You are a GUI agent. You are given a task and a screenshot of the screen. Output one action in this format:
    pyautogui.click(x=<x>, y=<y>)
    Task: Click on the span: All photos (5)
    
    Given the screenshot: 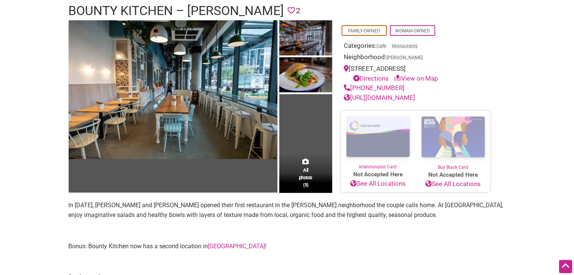 What is the action you would take?
    pyautogui.click(x=306, y=177)
    